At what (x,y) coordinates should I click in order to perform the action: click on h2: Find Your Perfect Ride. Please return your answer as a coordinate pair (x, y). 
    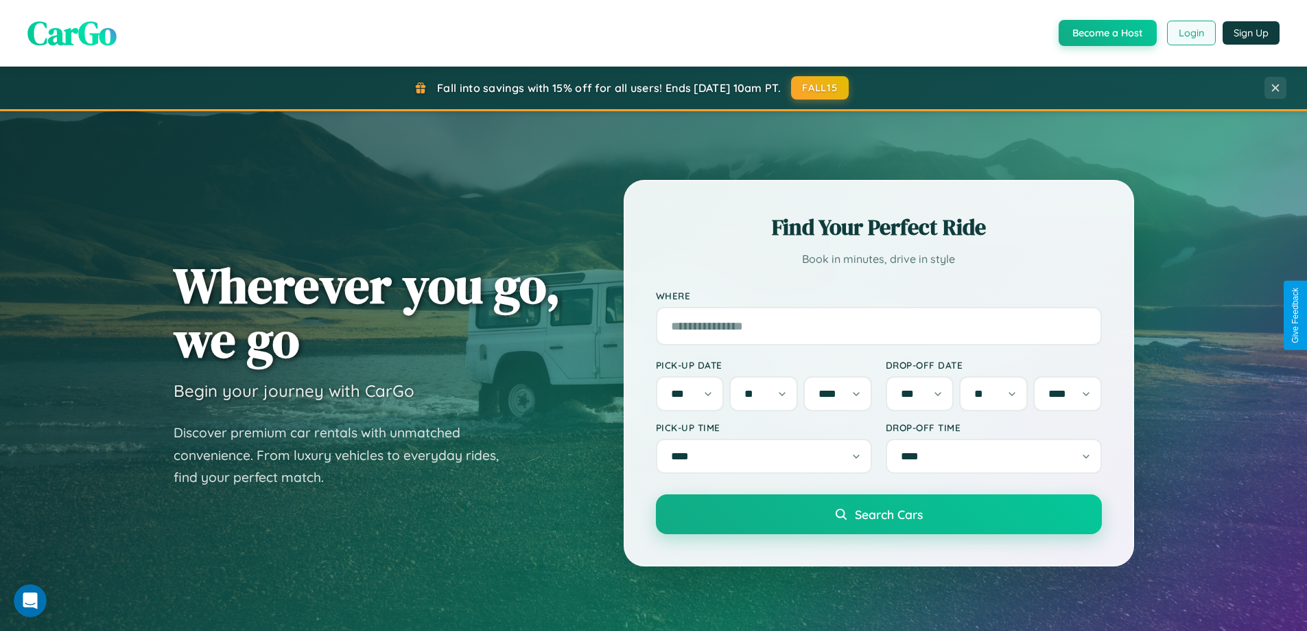
    Looking at the image, I should click on (879, 227).